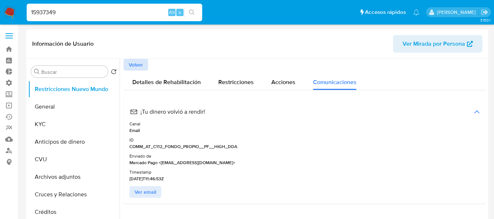 This screenshot has height=219, width=494. I want to click on button: Cruces y Relaciones, so click(74, 194).